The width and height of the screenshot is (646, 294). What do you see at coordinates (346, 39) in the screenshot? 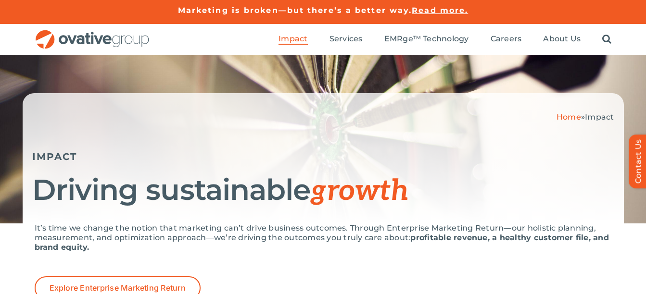
I see `a: Services` at bounding box center [346, 39].